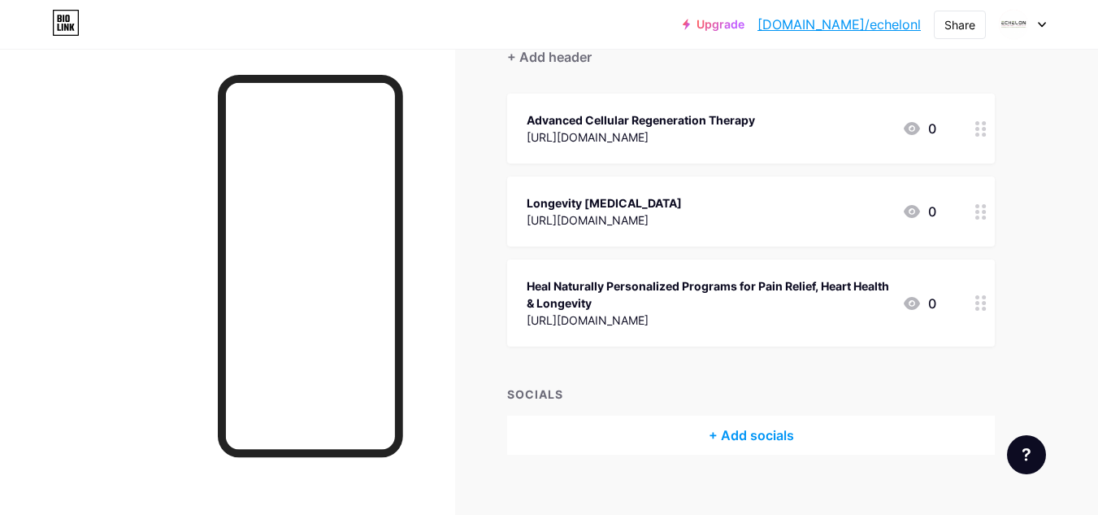 The image size is (1098, 515). Describe the element at coordinates (1014, 24) in the screenshot. I see `img: Echelon Longevity Center` at that location.